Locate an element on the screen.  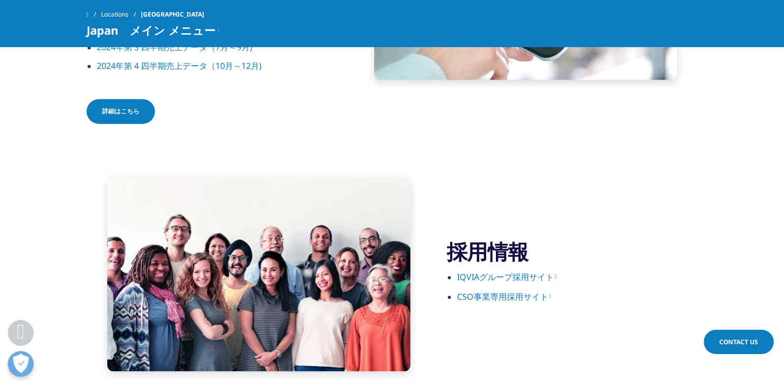
a: IQVIAグループ採用サイト is located at coordinates (507, 277).